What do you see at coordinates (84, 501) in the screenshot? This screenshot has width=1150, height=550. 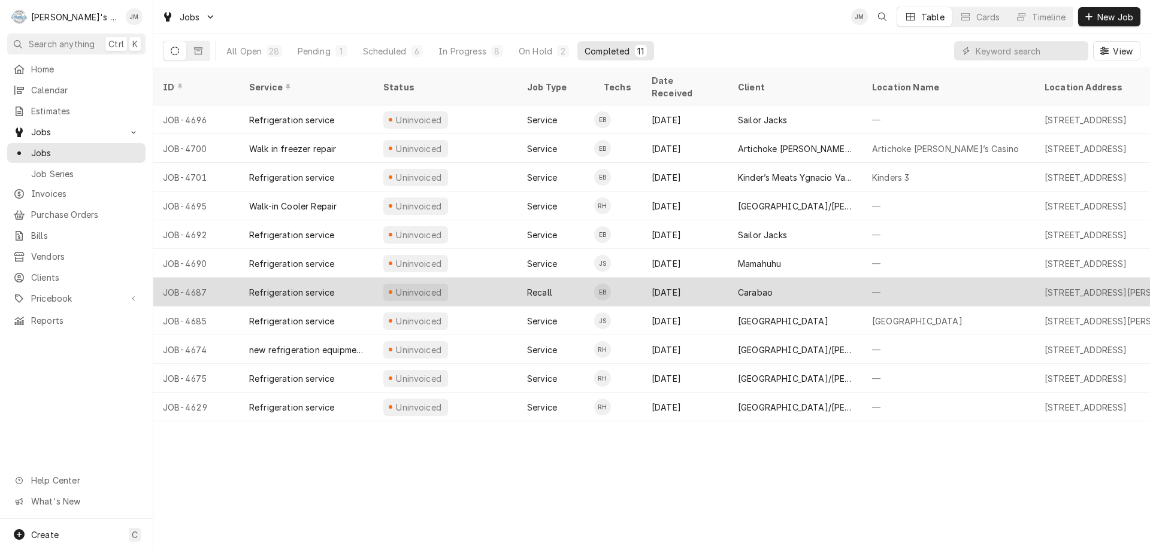 I see `span: What's New` at bounding box center [84, 501].